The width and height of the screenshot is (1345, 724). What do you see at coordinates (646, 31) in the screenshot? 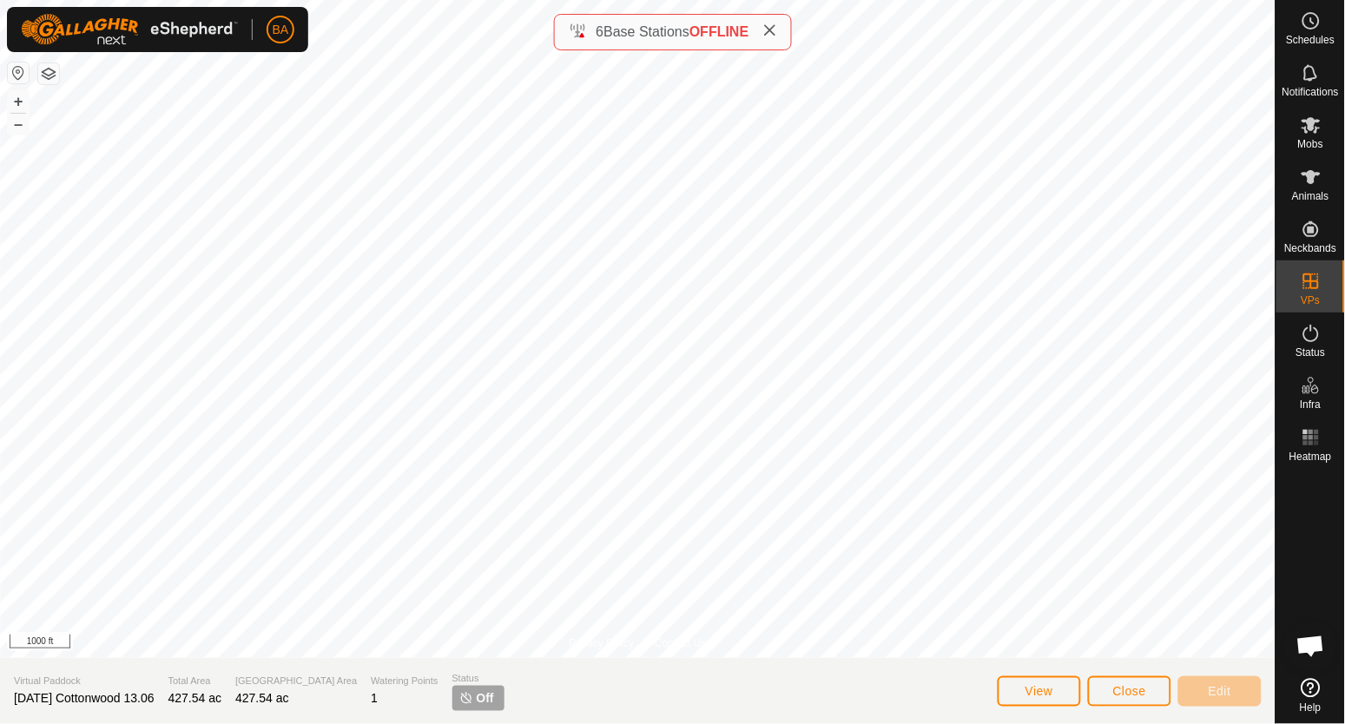
I see `span: Base Stations` at bounding box center [646, 31].